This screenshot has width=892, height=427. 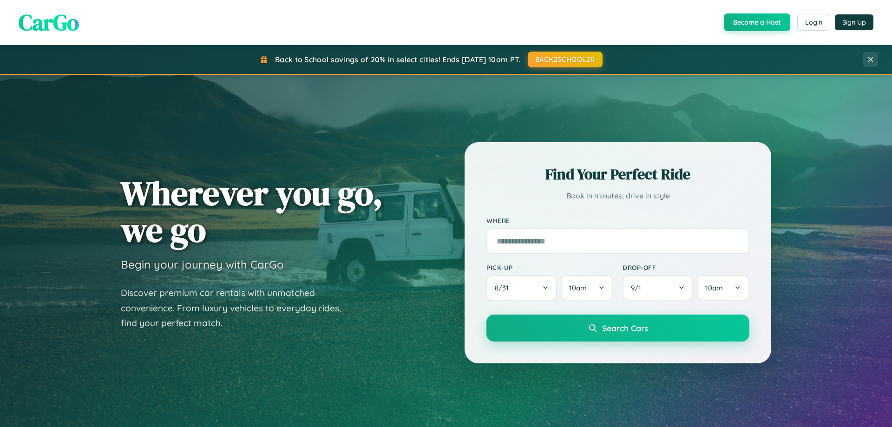 What do you see at coordinates (685, 267) in the screenshot?
I see `label: Drop-off` at bounding box center [685, 267].